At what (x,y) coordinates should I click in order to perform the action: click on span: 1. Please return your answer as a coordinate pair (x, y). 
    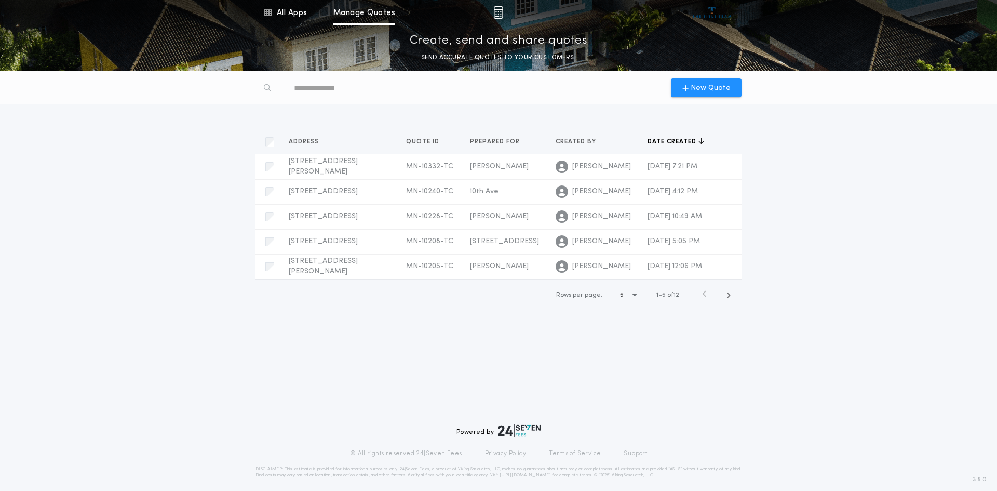
    Looking at the image, I should click on (657, 295).